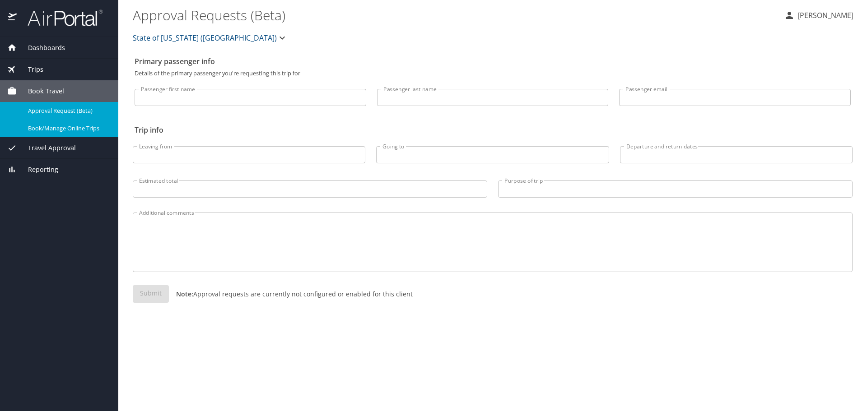  What do you see at coordinates (291, 294) in the screenshot?
I see `p: Approval requests are currently not configured or enabled for this client` at bounding box center [291, 294].